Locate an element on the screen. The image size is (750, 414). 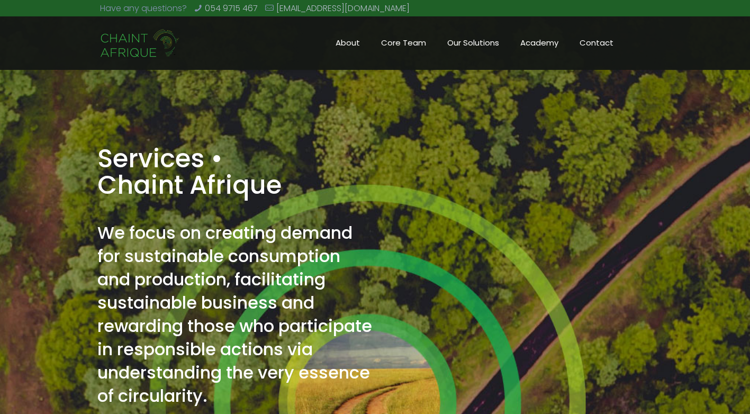
img: Chaint_Afrique-20 is located at coordinates (140, 43).